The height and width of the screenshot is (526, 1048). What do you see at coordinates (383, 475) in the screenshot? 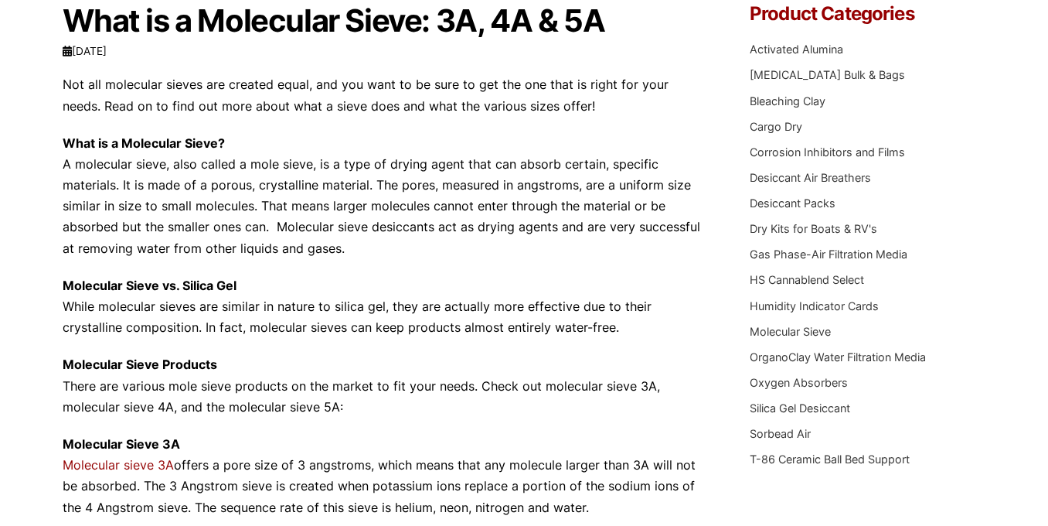
I see `p: offers a pore size of 3 angstroms, which means that any molecule larger than 3A will not be absor...` at bounding box center [383, 475].